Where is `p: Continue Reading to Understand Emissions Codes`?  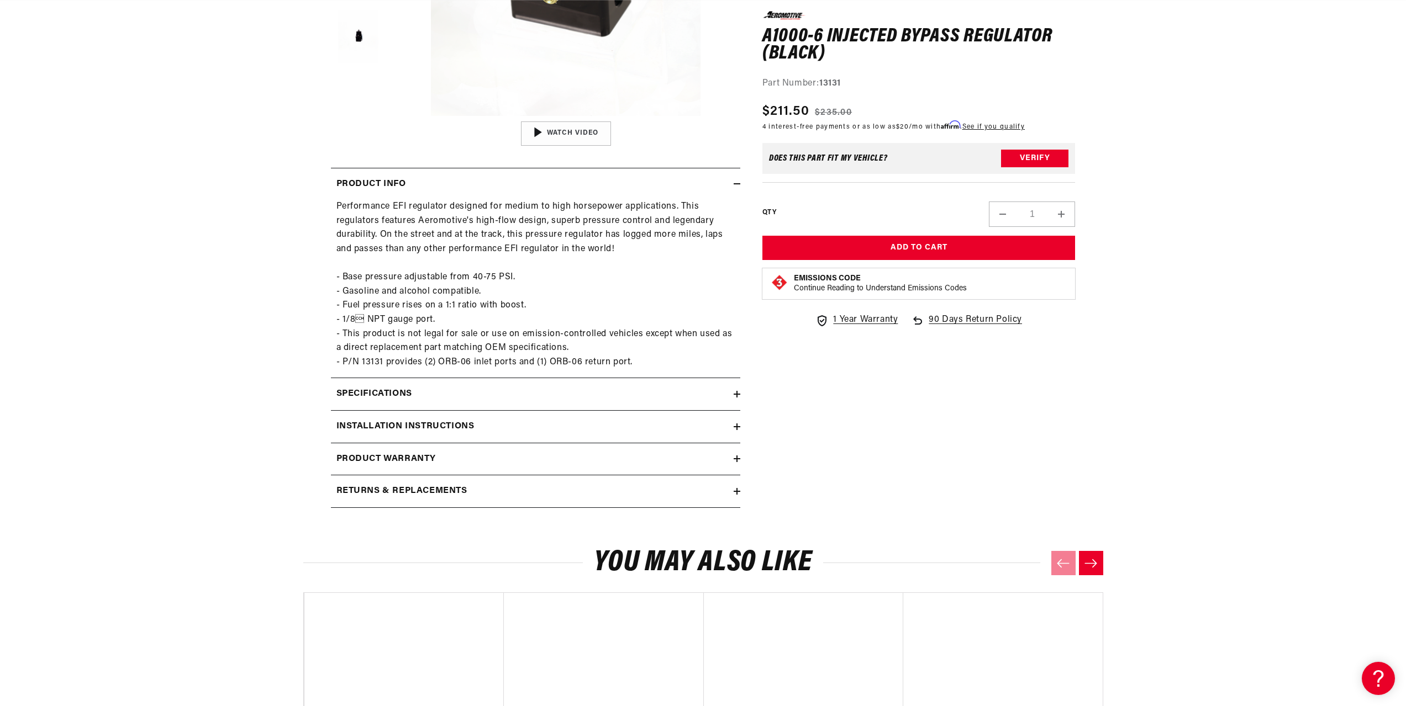
p: Continue Reading to Understand Emissions Codes is located at coordinates (880, 289).